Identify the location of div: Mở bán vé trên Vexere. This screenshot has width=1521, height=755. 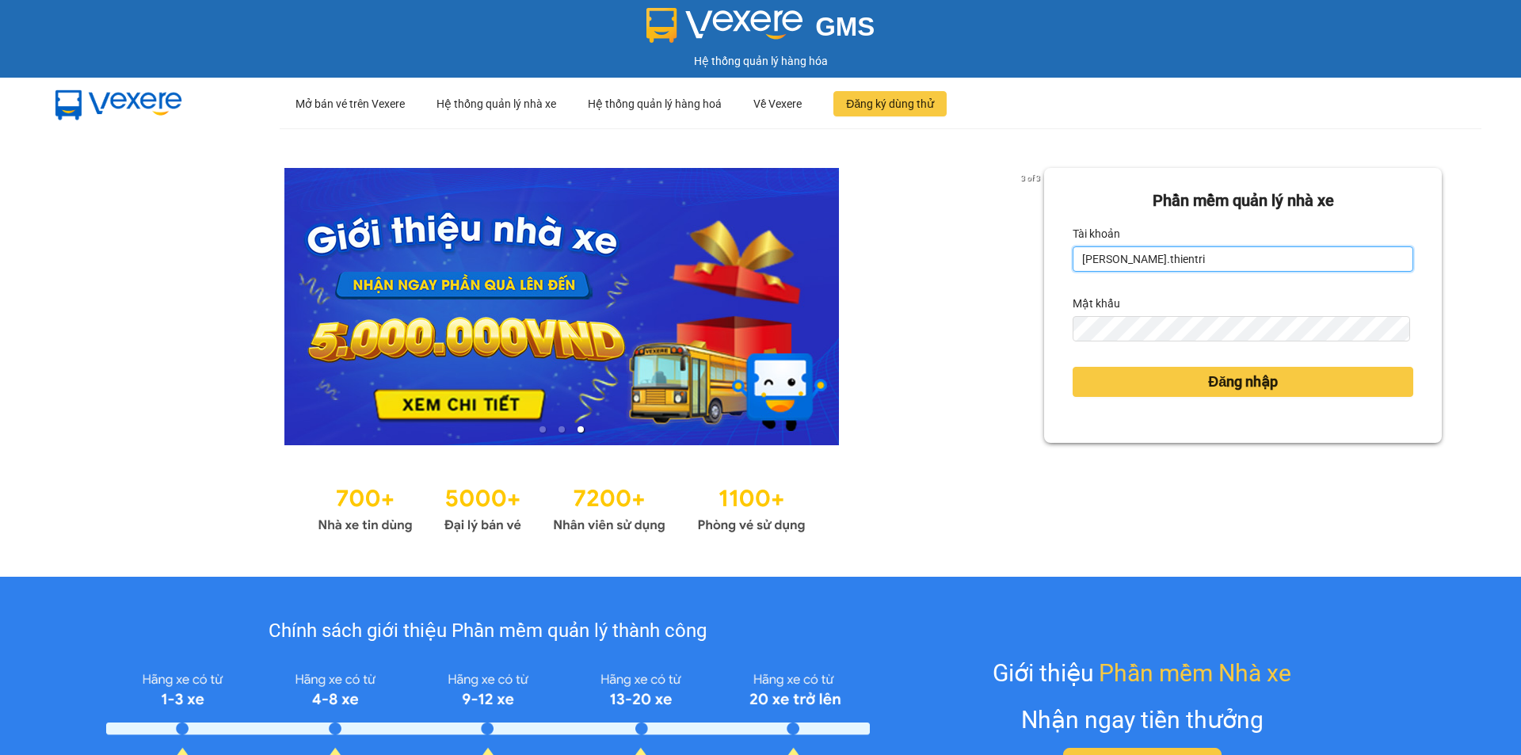
(350, 104).